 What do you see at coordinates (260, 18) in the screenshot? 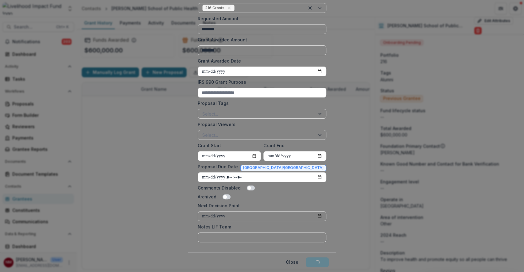
I see `label: Requested Amount` at bounding box center [260, 18].